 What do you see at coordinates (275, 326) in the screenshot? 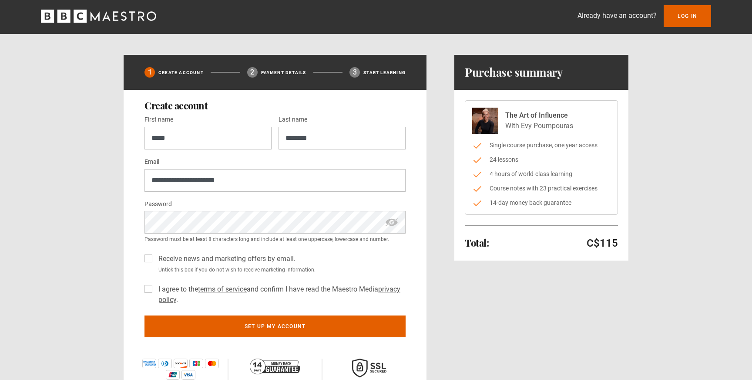
I see `button: Set up my account` at bounding box center [275, 326].